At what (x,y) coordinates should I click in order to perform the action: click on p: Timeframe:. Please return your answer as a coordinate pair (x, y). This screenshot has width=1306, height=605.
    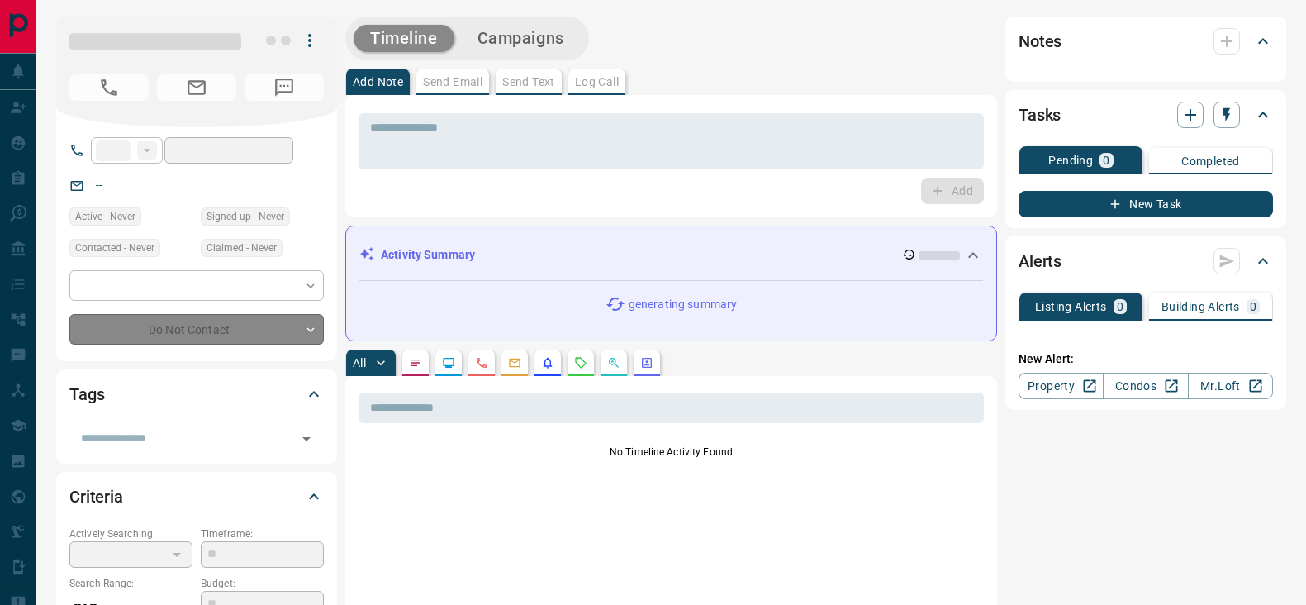
    Looking at the image, I should click on (262, 534).